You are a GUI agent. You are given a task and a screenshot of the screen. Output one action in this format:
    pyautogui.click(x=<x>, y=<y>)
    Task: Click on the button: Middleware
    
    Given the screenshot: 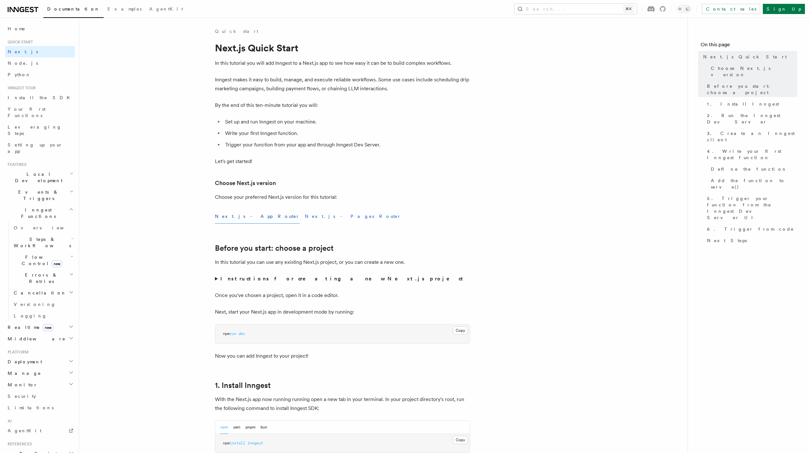 What is the action you would take?
    pyautogui.click(x=40, y=338)
    